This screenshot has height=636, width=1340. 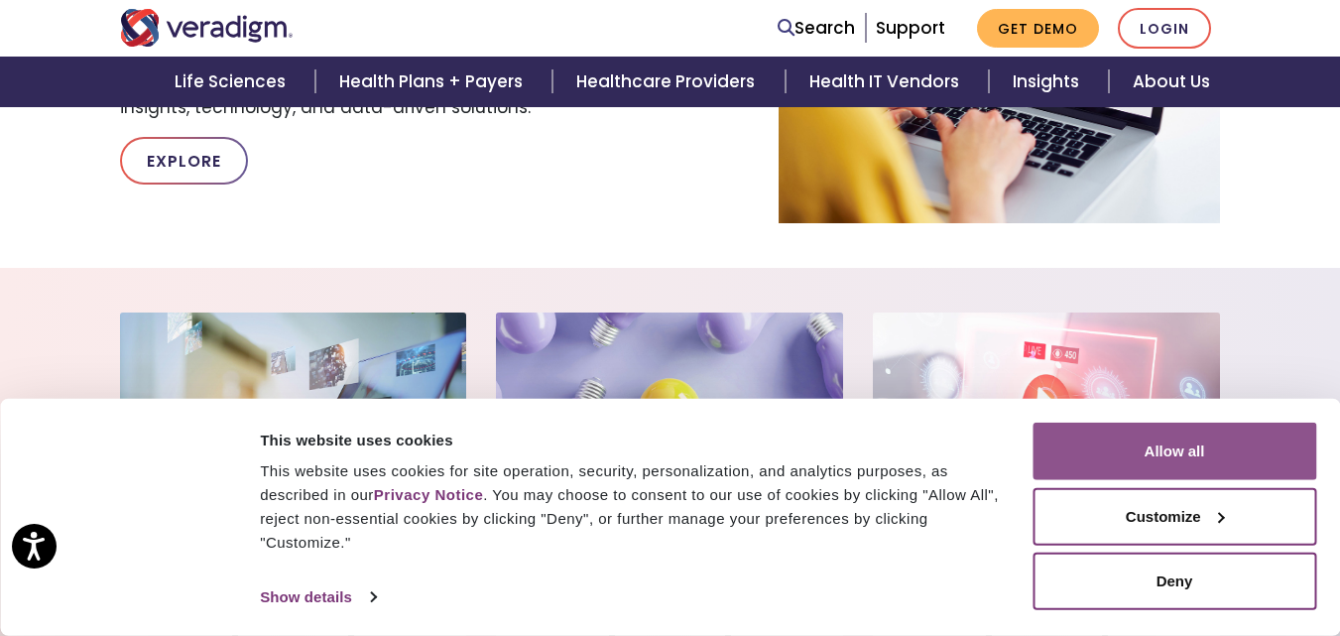 What do you see at coordinates (1037, 28) in the screenshot?
I see `a: Get Demo` at bounding box center [1037, 28].